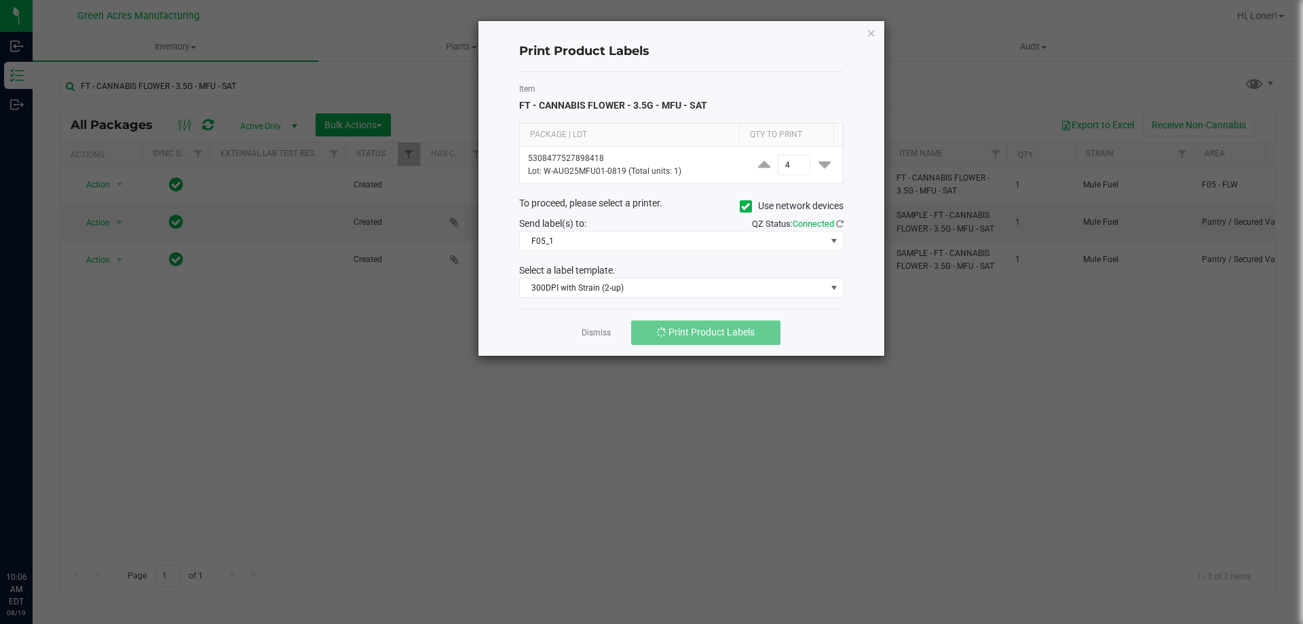 The image size is (1303, 624). What do you see at coordinates (681, 206) in the screenshot?
I see `div: To proceed, please select a printer.` at bounding box center [681, 206].